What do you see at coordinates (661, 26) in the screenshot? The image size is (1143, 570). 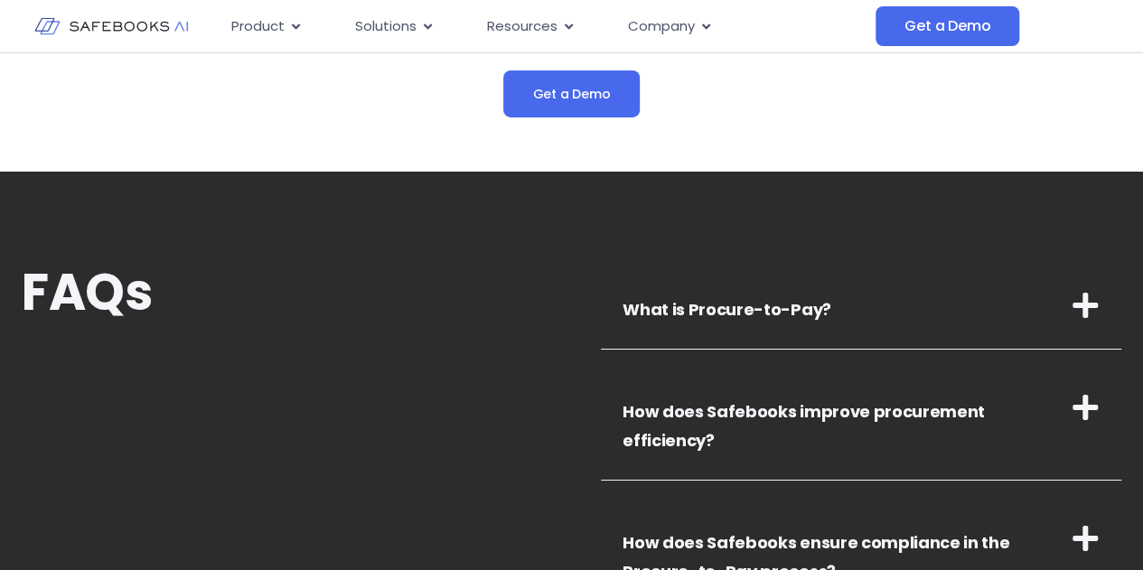 I see `span: Company` at bounding box center [661, 26].